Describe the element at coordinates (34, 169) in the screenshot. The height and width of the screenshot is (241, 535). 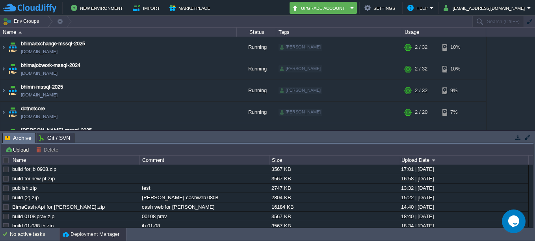
I see `a: build for jb 0908.zip` at that location.